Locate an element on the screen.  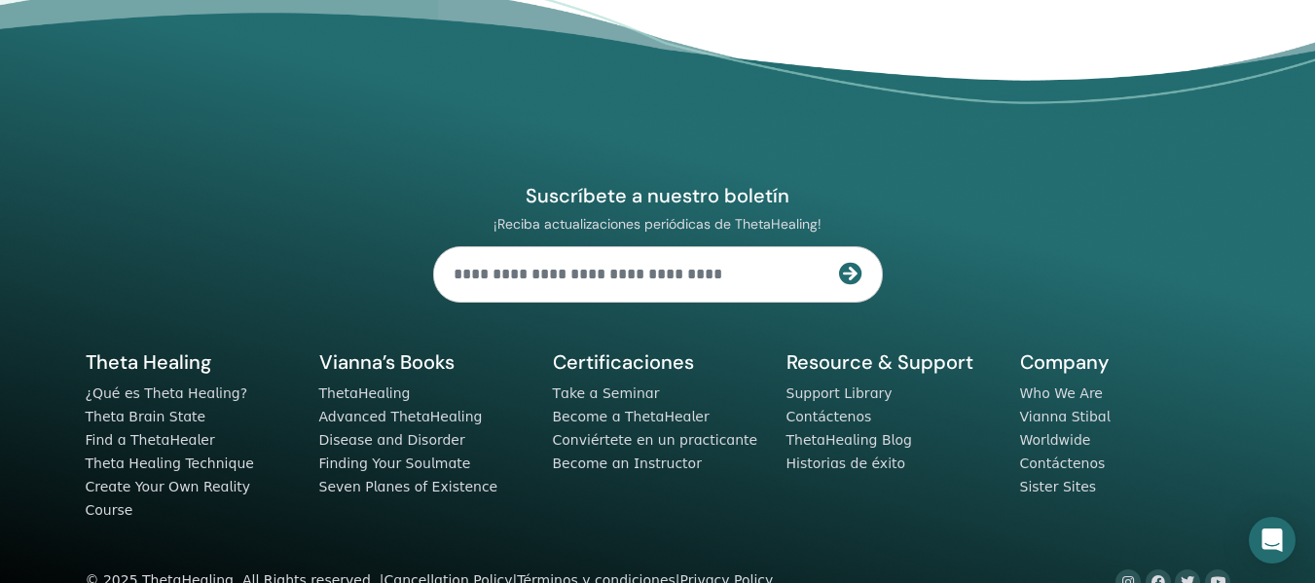
a: Seven Planes of Existence is located at coordinates (409, 487).